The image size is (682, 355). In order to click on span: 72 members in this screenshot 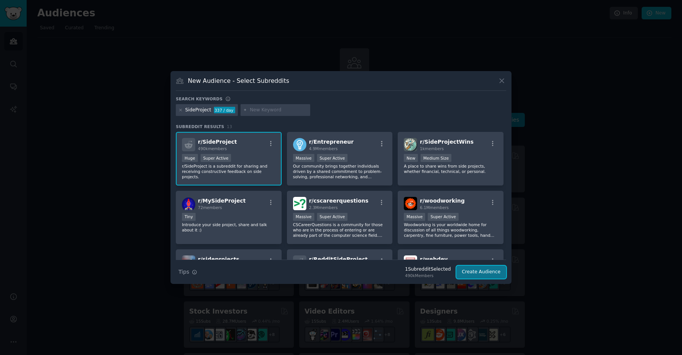, I will do `click(210, 208)`.